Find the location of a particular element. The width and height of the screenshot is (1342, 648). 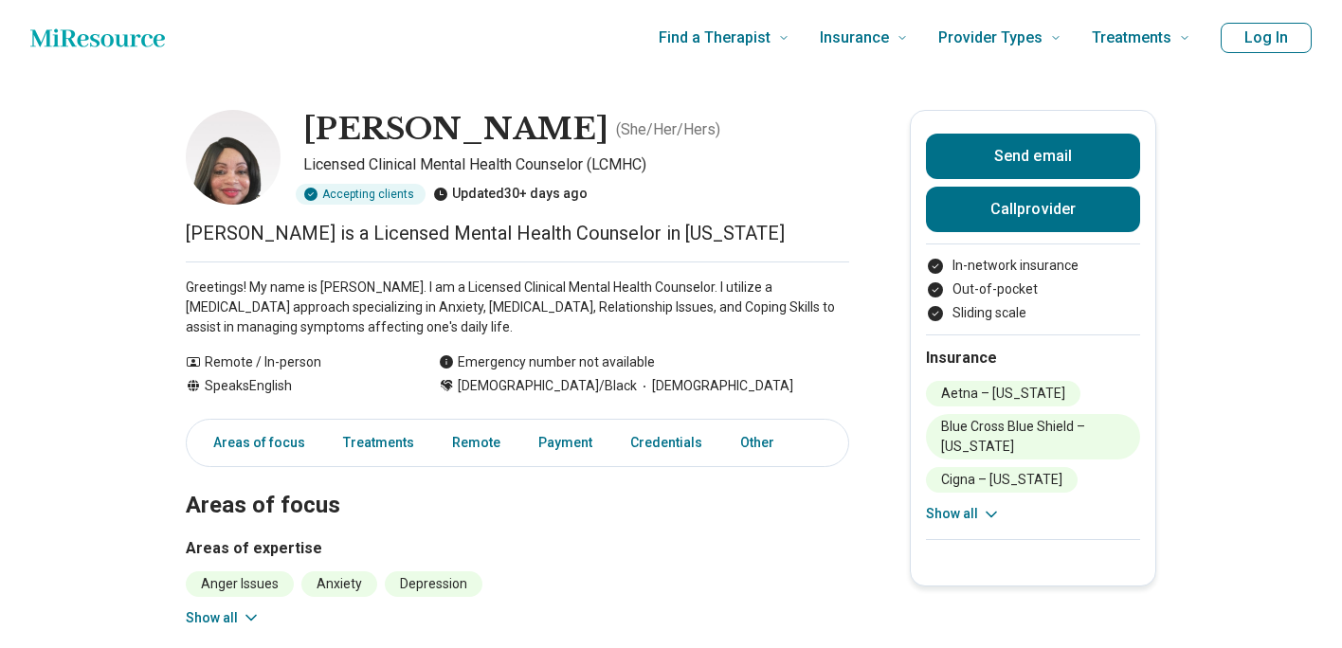

div: Updated 30+ days ago is located at coordinates (510, 194).